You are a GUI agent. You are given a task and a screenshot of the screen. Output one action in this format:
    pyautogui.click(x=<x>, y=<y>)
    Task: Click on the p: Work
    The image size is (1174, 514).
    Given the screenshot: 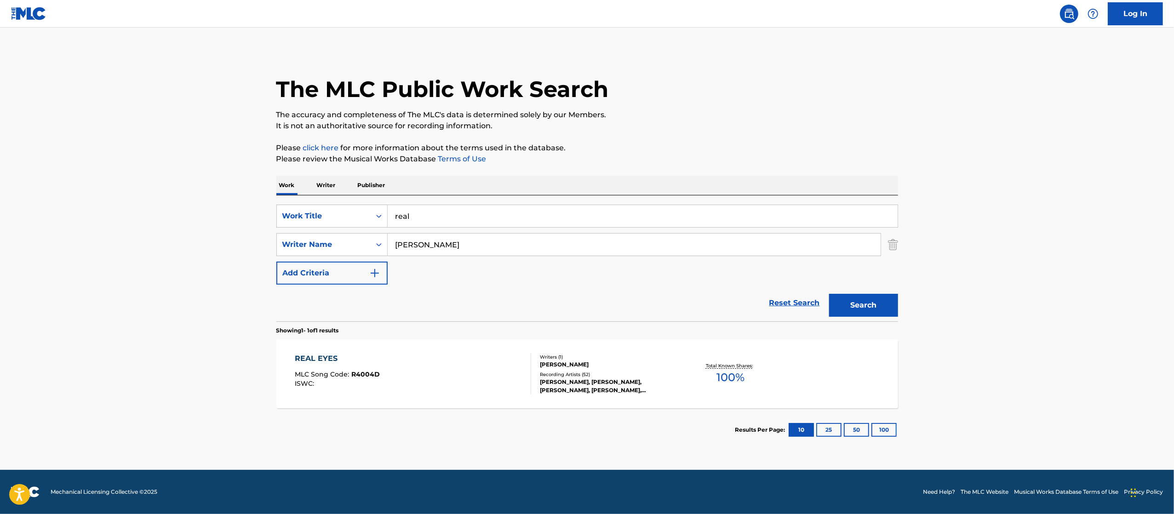 What is the action you would take?
    pyautogui.click(x=287, y=185)
    